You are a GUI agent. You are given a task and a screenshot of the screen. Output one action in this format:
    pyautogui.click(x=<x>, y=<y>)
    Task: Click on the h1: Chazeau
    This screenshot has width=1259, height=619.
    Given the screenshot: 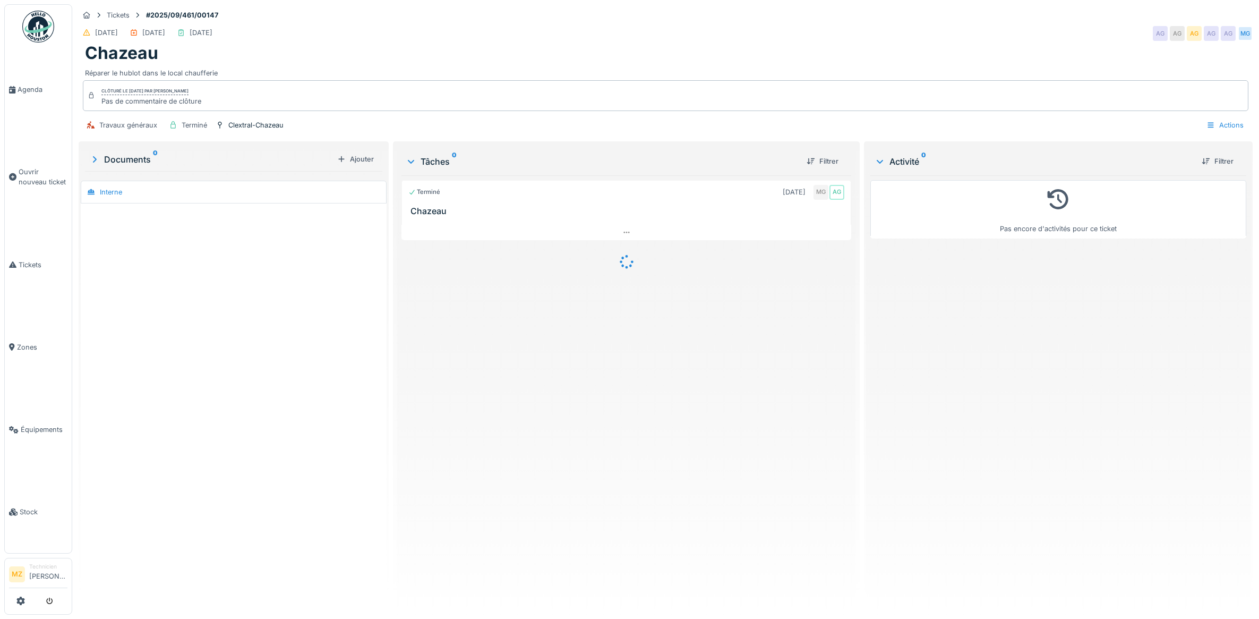 What is the action you would take?
    pyautogui.click(x=122, y=53)
    